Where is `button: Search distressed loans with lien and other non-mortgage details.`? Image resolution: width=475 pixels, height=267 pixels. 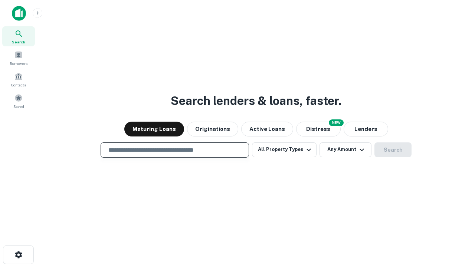
button: Search distressed loans with lien and other non-mortgage details. is located at coordinates (318, 129).